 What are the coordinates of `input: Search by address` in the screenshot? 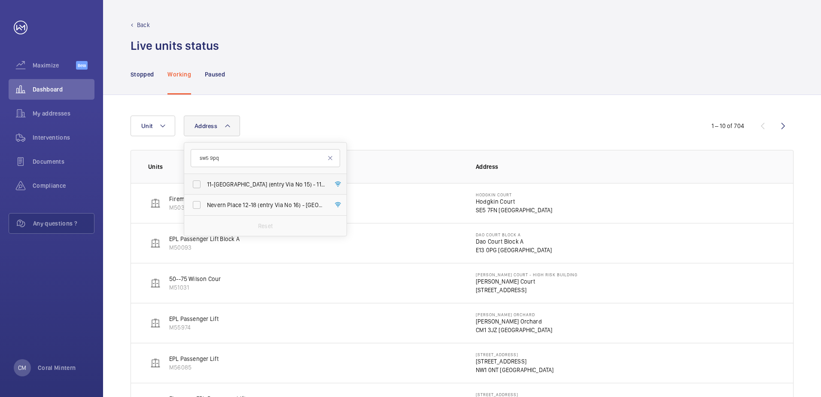 It's located at (265, 158).